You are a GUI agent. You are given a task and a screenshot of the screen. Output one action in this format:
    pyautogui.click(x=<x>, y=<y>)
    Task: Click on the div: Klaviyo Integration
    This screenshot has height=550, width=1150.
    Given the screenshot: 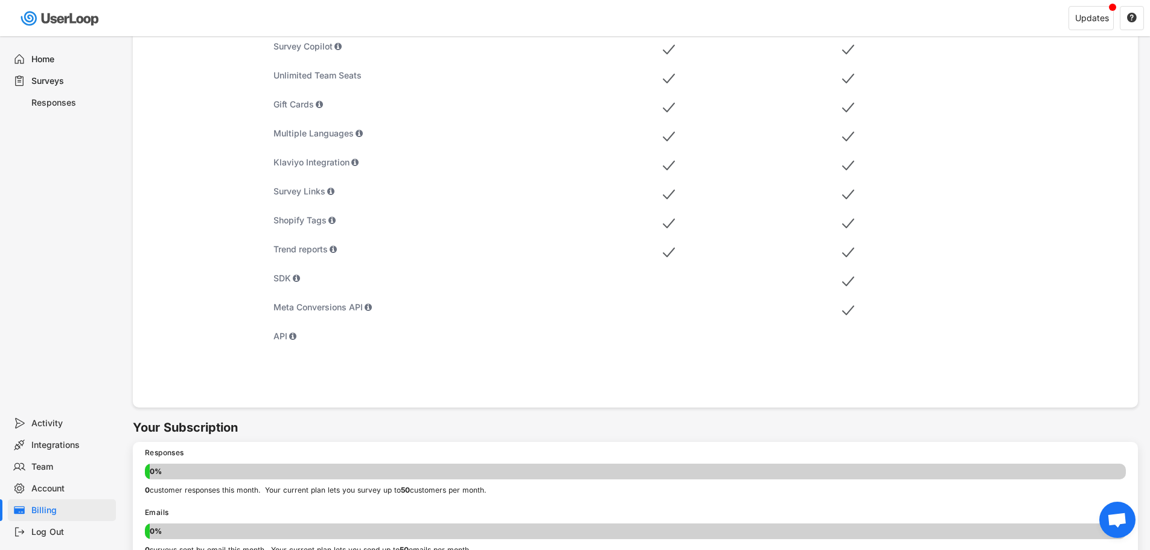 What is the action you would take?
    pyautogui.click(x=367, y=162)
    